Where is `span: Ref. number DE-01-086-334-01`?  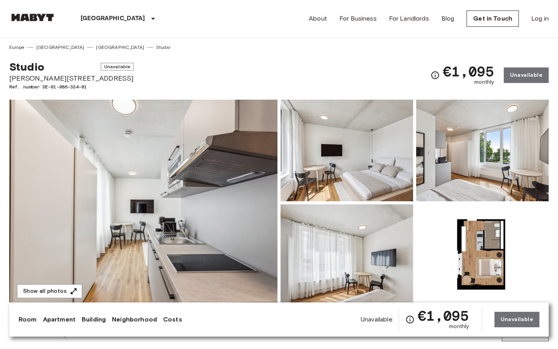 span: Ref. number DE-01-086-334-01 is located at coordinates (71, 87).